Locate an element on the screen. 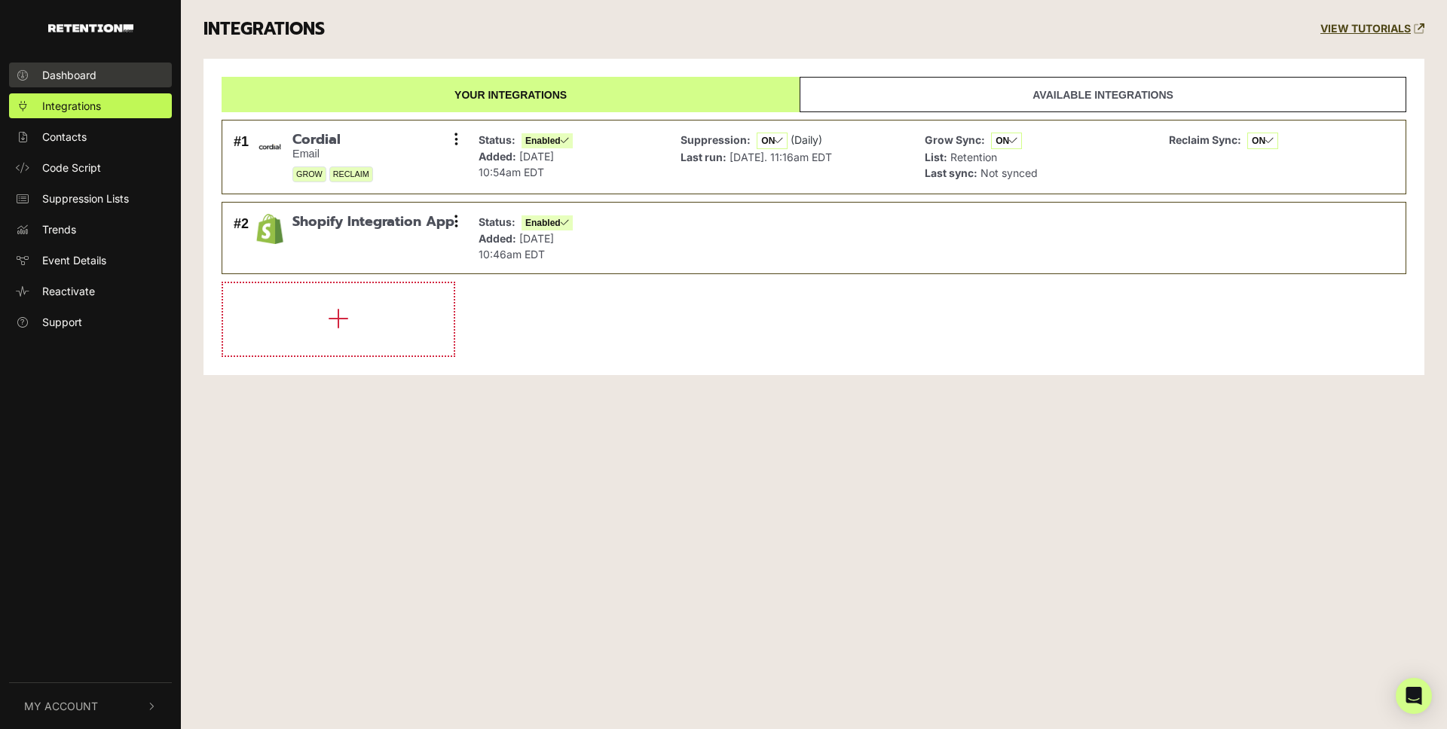 The image size is (1447, 729). span: Reactivate is located at coordinates (69, 291).